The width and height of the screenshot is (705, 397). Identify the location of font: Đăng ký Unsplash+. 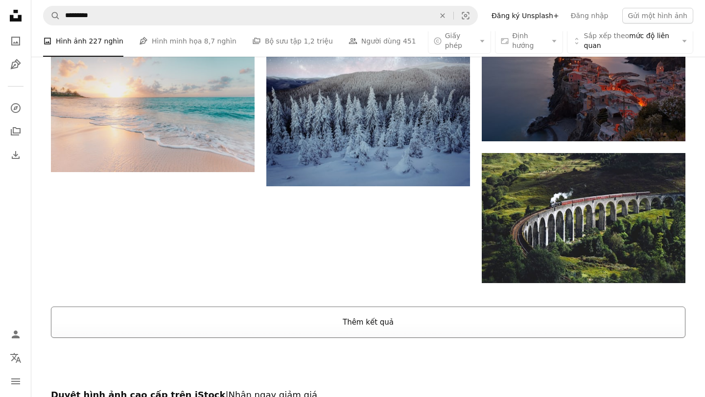
(525, 16).